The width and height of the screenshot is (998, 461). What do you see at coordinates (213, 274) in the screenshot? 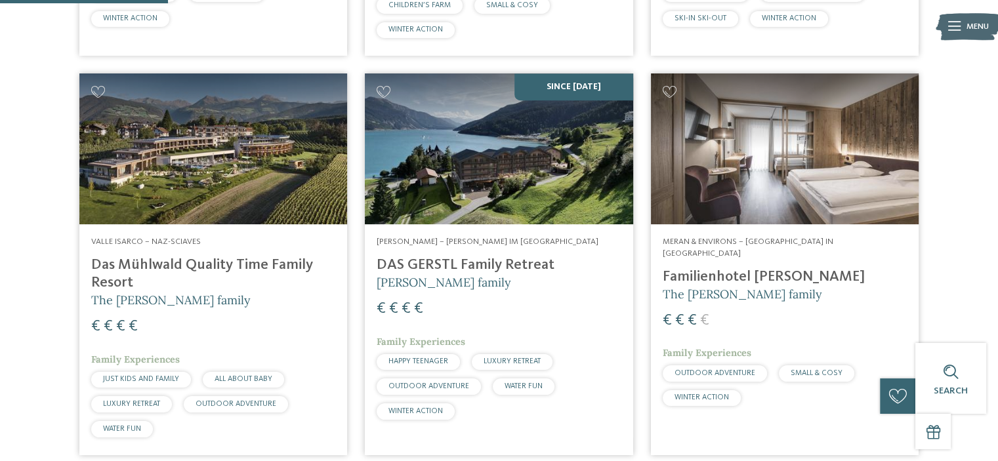
I see `h4: Das Mühlwald Quality Time Family Resort` at bounding box center [213, 274].